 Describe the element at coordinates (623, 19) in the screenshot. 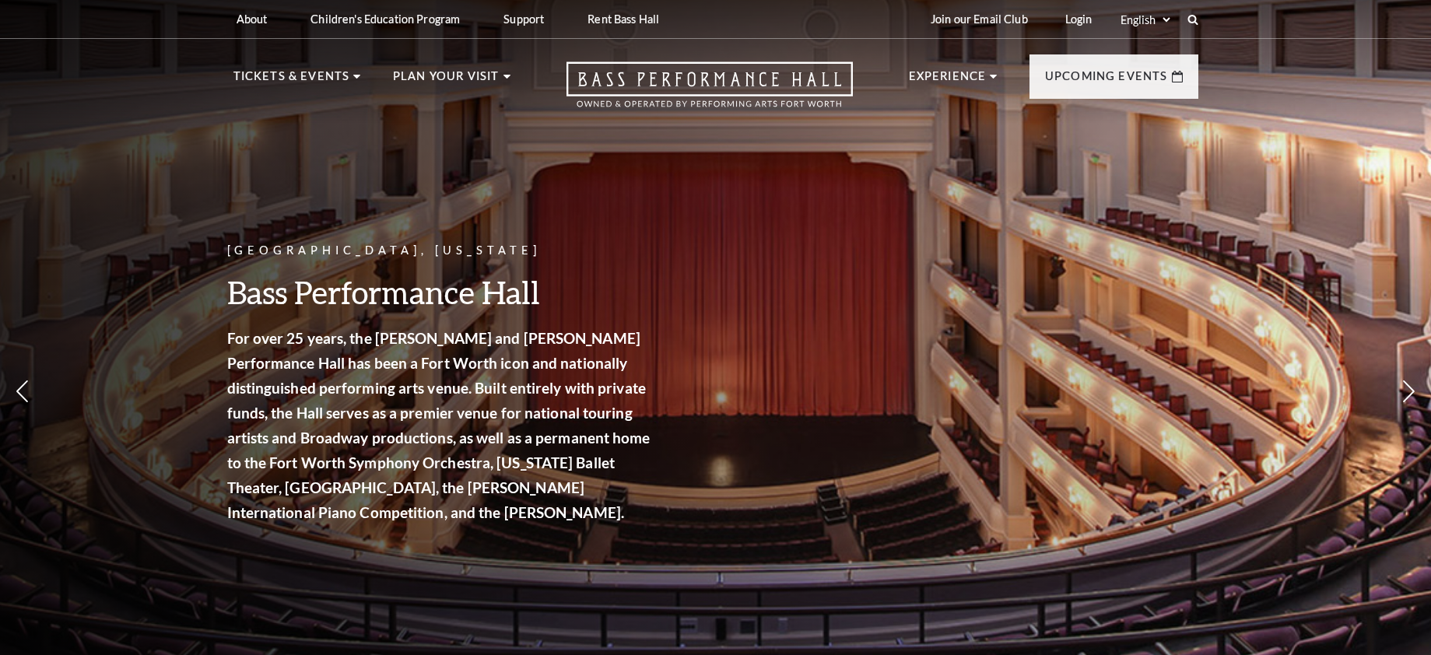

I see `p: Rent Bass Hall` at that location.